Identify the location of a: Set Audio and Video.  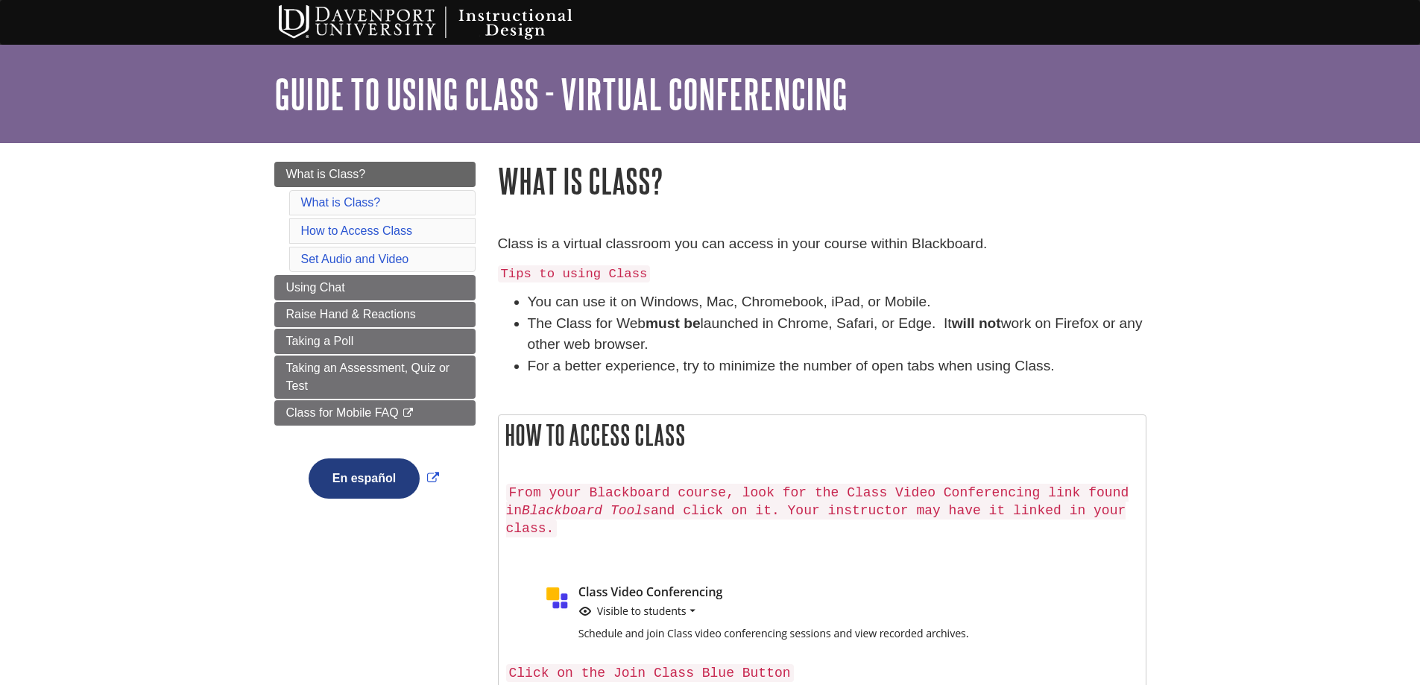
(355, 259).